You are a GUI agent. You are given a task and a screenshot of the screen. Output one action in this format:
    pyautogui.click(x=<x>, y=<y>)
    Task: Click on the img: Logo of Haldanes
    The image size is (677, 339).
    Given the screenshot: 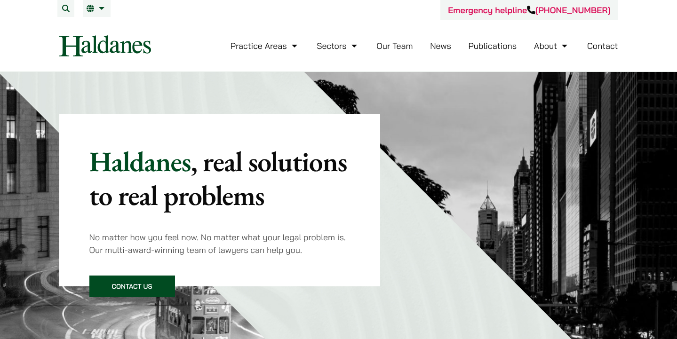 What is the action you would take?
    pyautogui.click(x=105, y=46)
    